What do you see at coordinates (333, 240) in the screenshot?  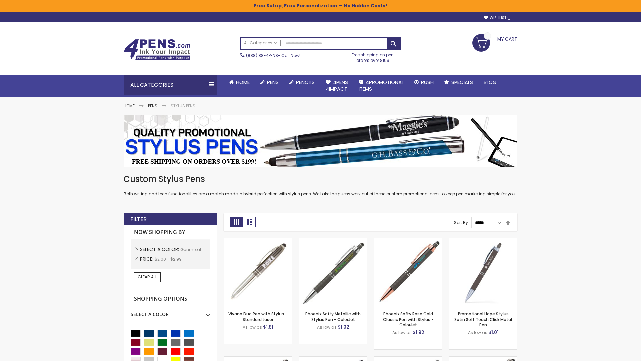 I see `a: Phoenix Softy Metallic with Stylus Pen - ColorJet-Gunmetal` at bounding box center [333, 240].